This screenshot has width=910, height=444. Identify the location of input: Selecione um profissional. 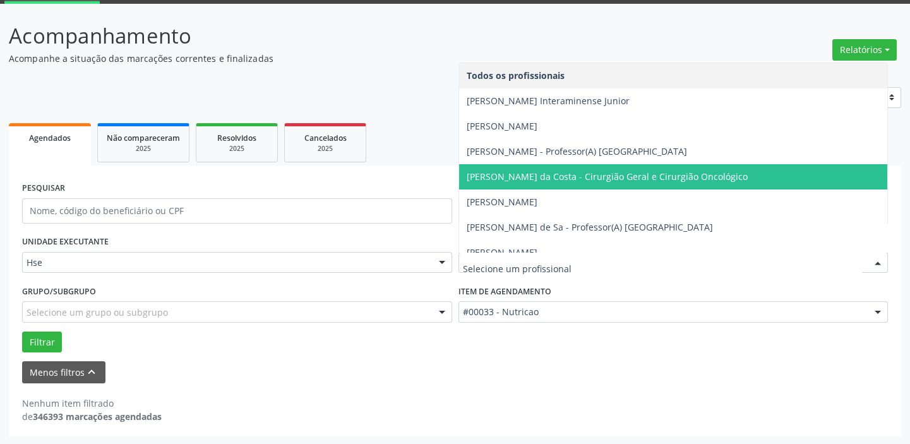
(663, 269).